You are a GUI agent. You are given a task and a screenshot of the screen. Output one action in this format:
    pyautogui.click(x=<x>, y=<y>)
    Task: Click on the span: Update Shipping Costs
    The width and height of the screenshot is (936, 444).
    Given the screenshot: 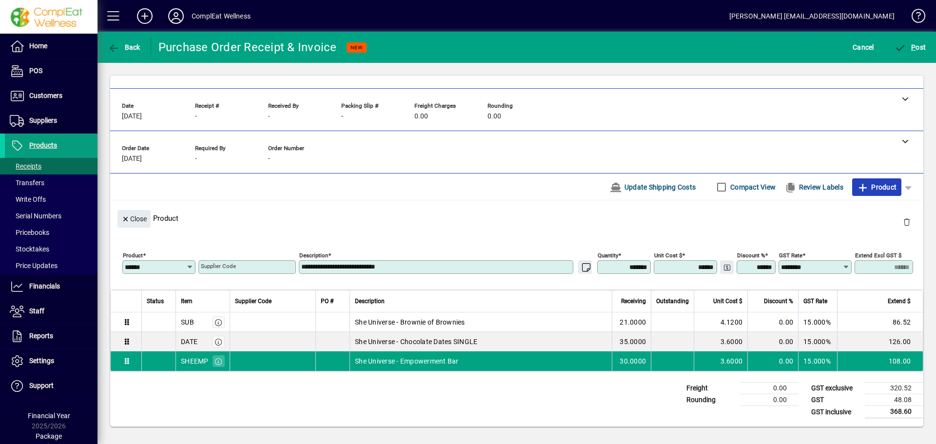 What is the action you would take?
    pyautogui.click(x=653, y=187)
    